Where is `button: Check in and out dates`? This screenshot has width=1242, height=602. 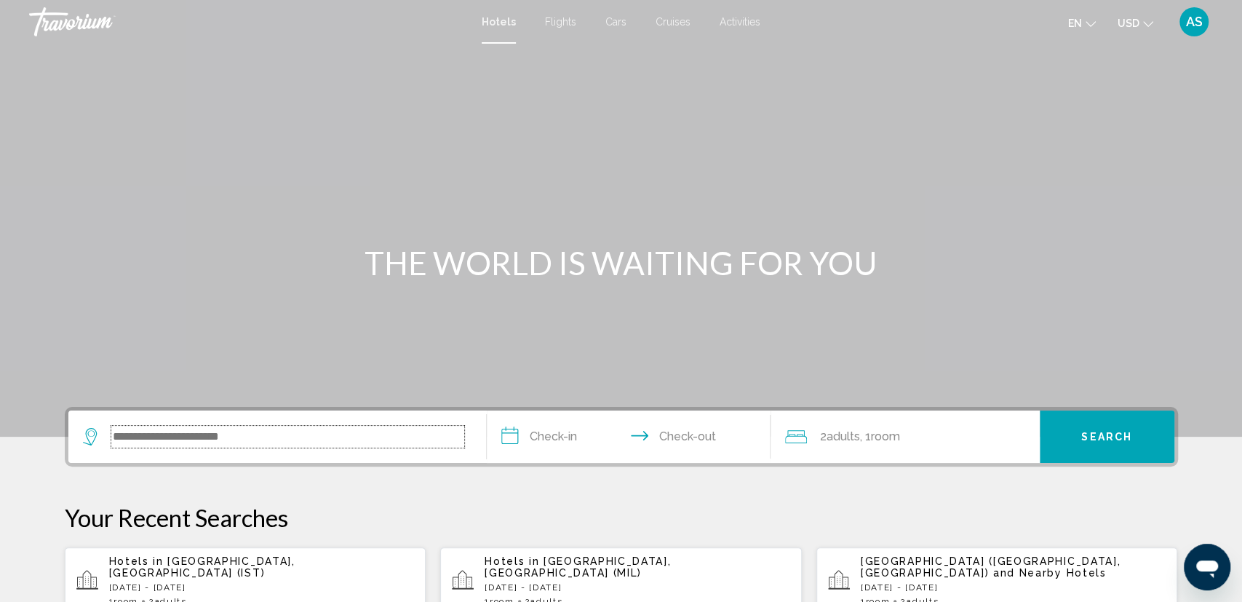 button: Check in and out dates is located at coordinates (629, 436).